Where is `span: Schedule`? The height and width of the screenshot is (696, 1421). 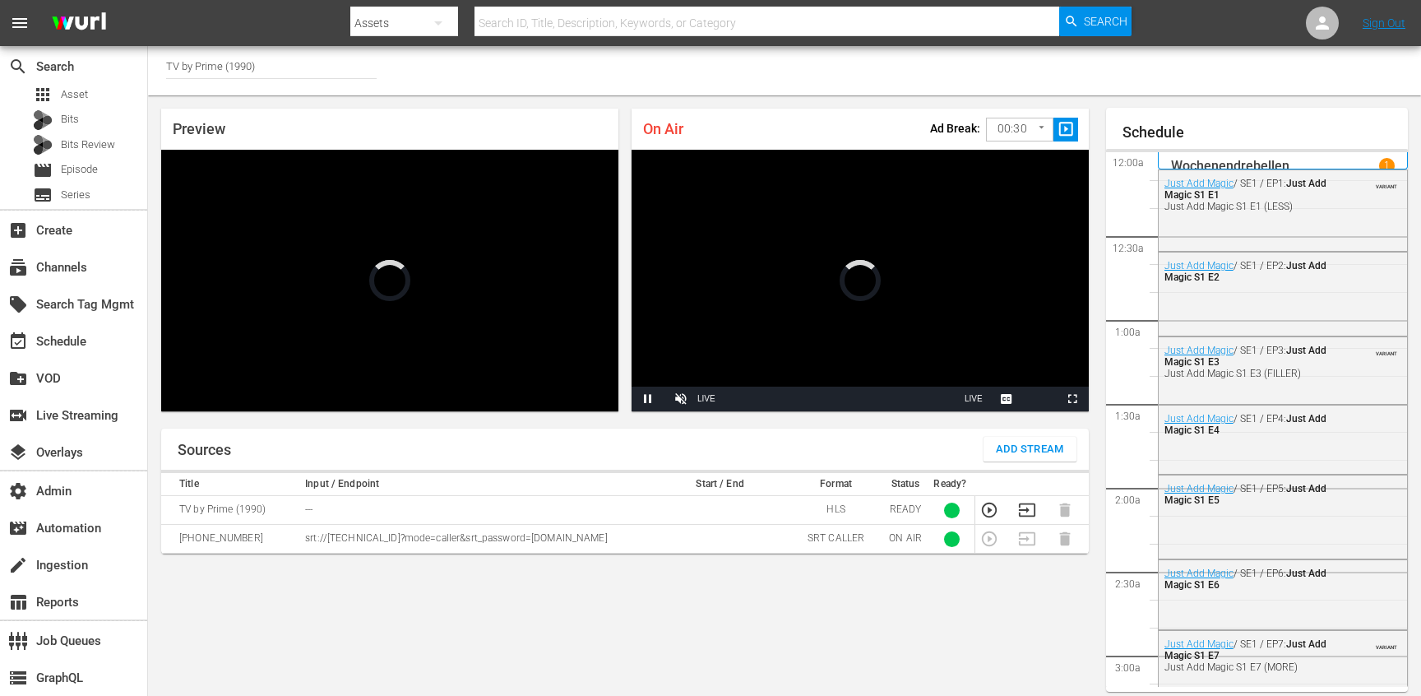 span: Schedule is located at coordinates (18, 341).